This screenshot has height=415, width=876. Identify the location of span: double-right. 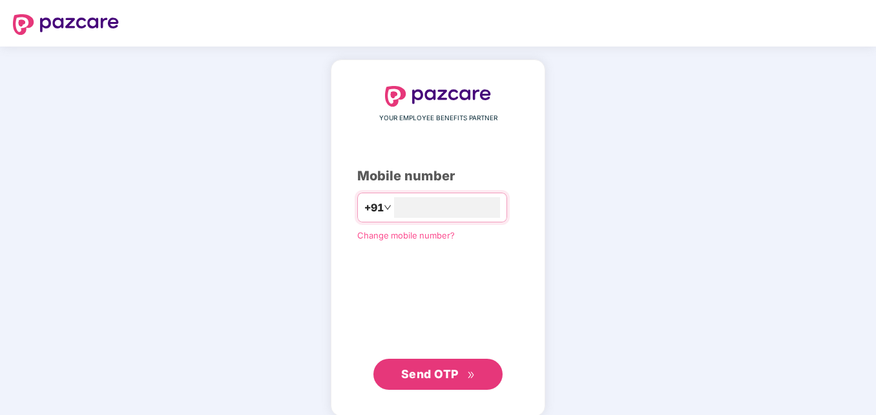
(471, 375).